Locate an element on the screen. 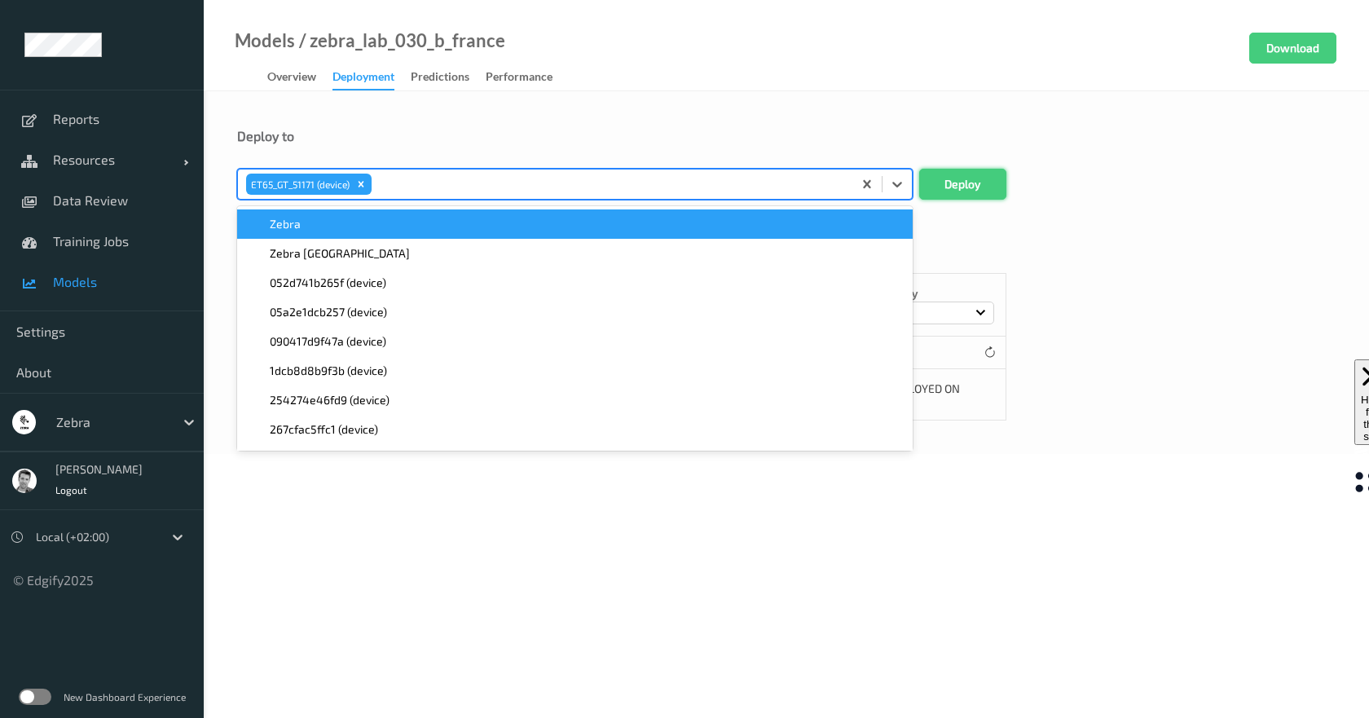 The image size is (1369, 718). span: 254274e46fd9 (device) is located at coordinates (329, 400).